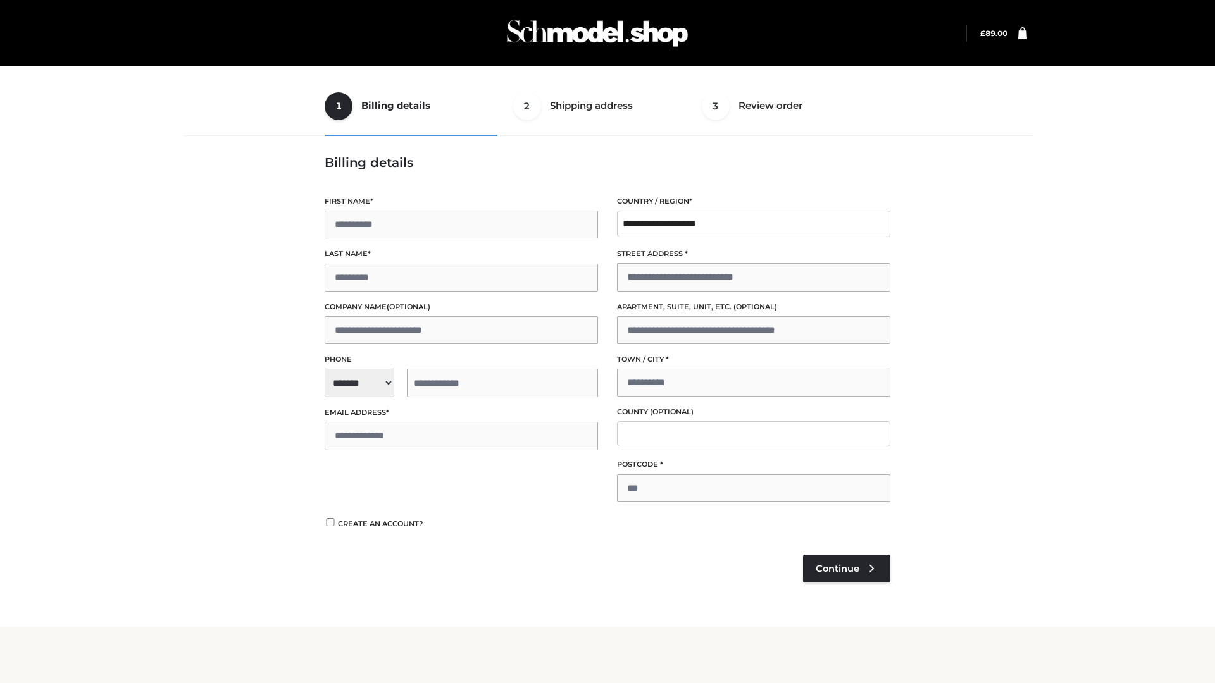  Describe the element at coordinates (461, 201) in the screenshot. I see `label: First name` at that location.